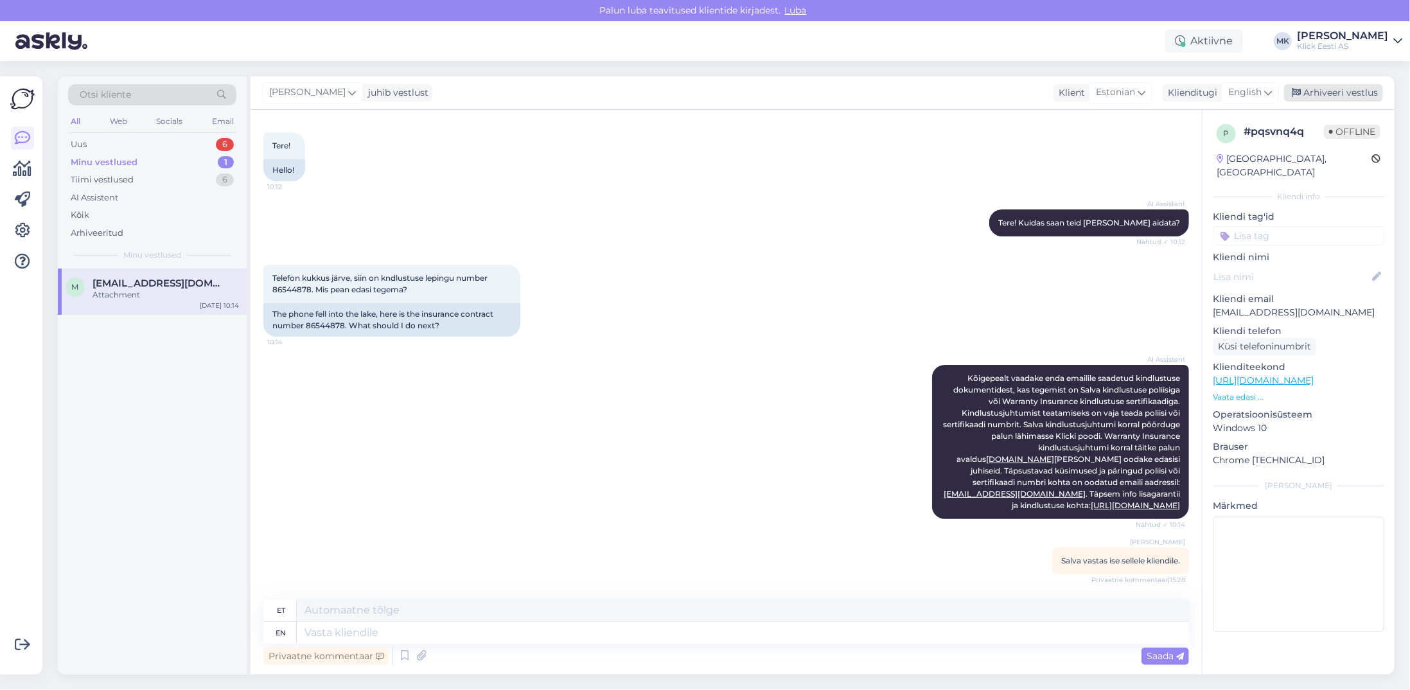 The image size is (1410, 690). Describe the element at coordinates (1069, 92) in the screenshot. I see `div: Klient` at that location.